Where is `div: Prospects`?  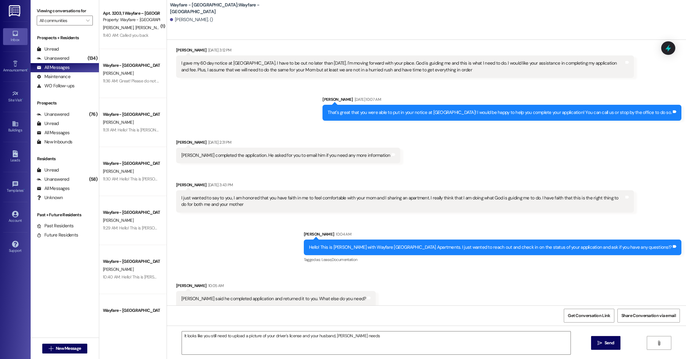
div: Prospects is located at coordinates (65, 103).